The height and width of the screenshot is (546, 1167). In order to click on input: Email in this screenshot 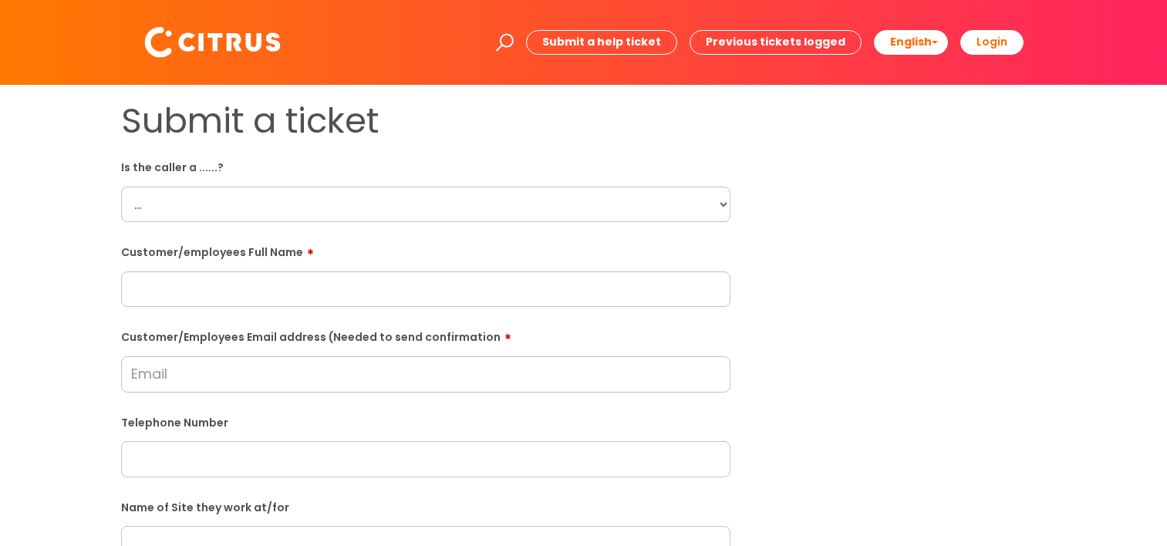, I will do `click(426, 374)`.